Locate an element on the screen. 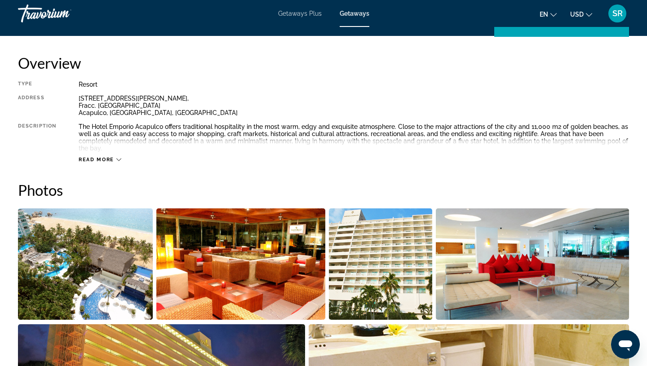  div: Resort is located at coordinates (354, 84).